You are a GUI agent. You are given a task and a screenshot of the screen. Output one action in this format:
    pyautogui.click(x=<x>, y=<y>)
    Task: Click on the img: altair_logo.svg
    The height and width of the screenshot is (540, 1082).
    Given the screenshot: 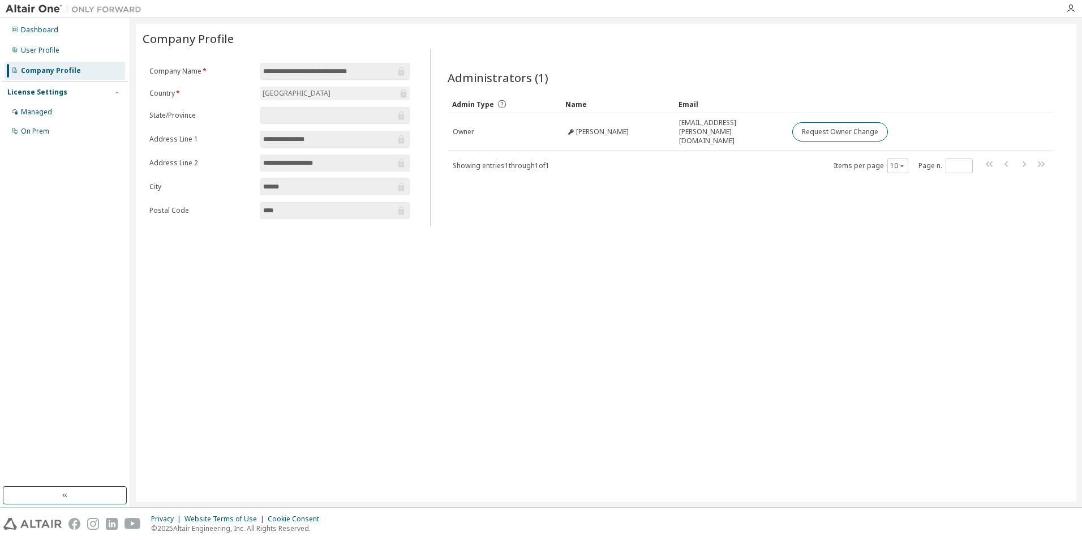 What is the action you would take?
    pyautogui.click(x=32, y=523)
    